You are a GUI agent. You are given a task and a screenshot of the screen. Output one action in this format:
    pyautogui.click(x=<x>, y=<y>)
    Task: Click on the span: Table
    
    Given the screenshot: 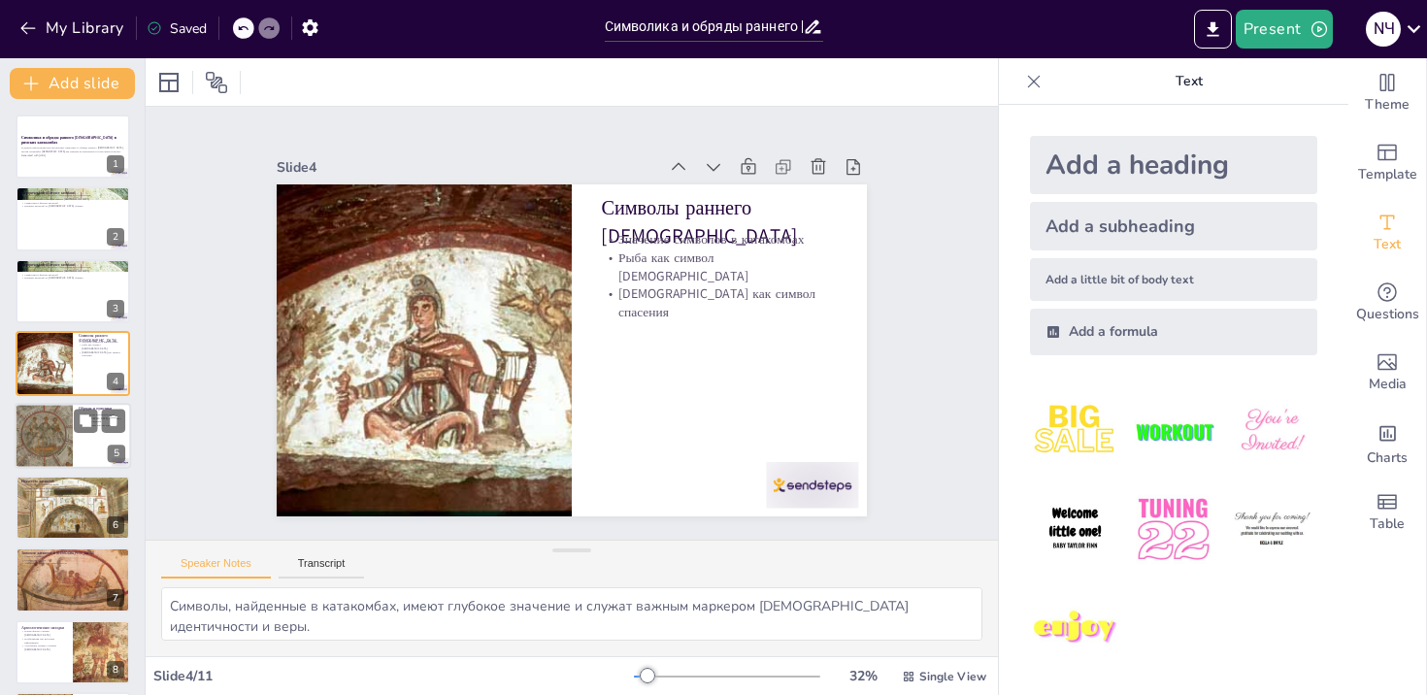 What is the action you would take?
    pyautogui.click(x=1387, y=524)
    